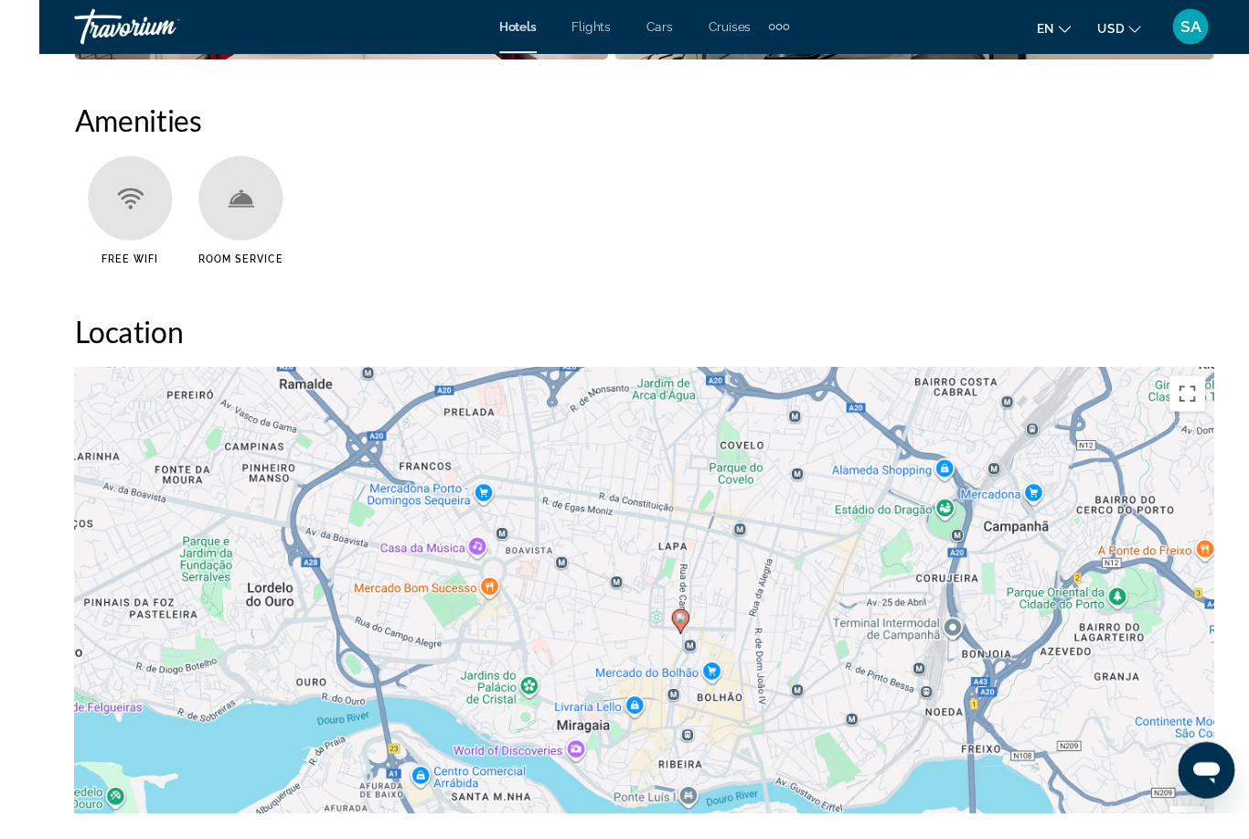 This screenshot has height=839, width=1249. What do you see at coordinates (625, 124) in the screenshot?
I see `h2: Amenities` at bounding box center [625, 124].